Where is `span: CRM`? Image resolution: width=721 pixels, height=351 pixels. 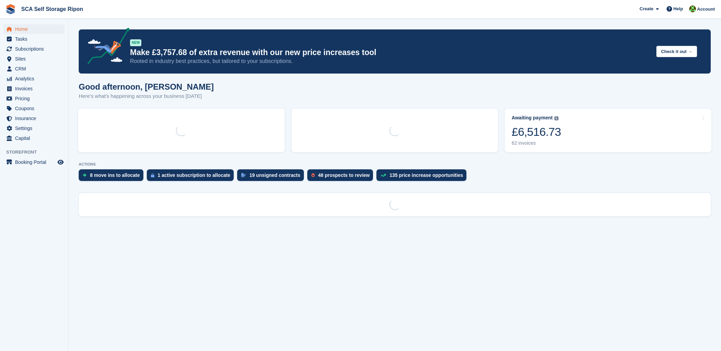 span: CRM is located at coordinates (36, 69).